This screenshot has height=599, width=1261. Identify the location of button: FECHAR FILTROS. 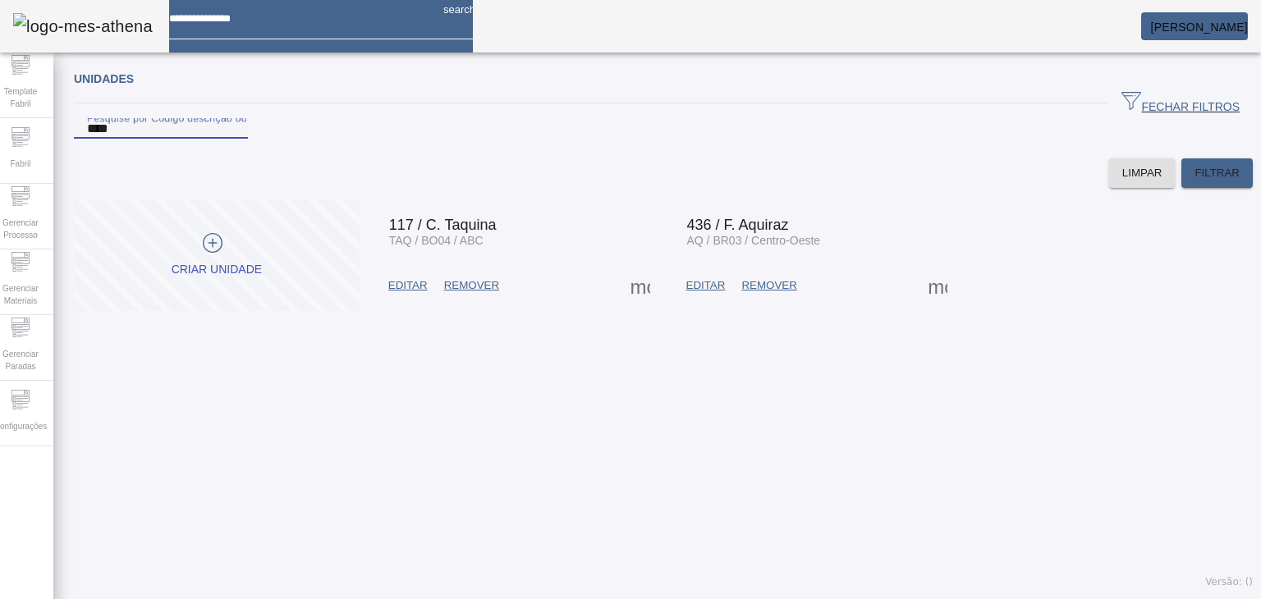
(1181, 103).